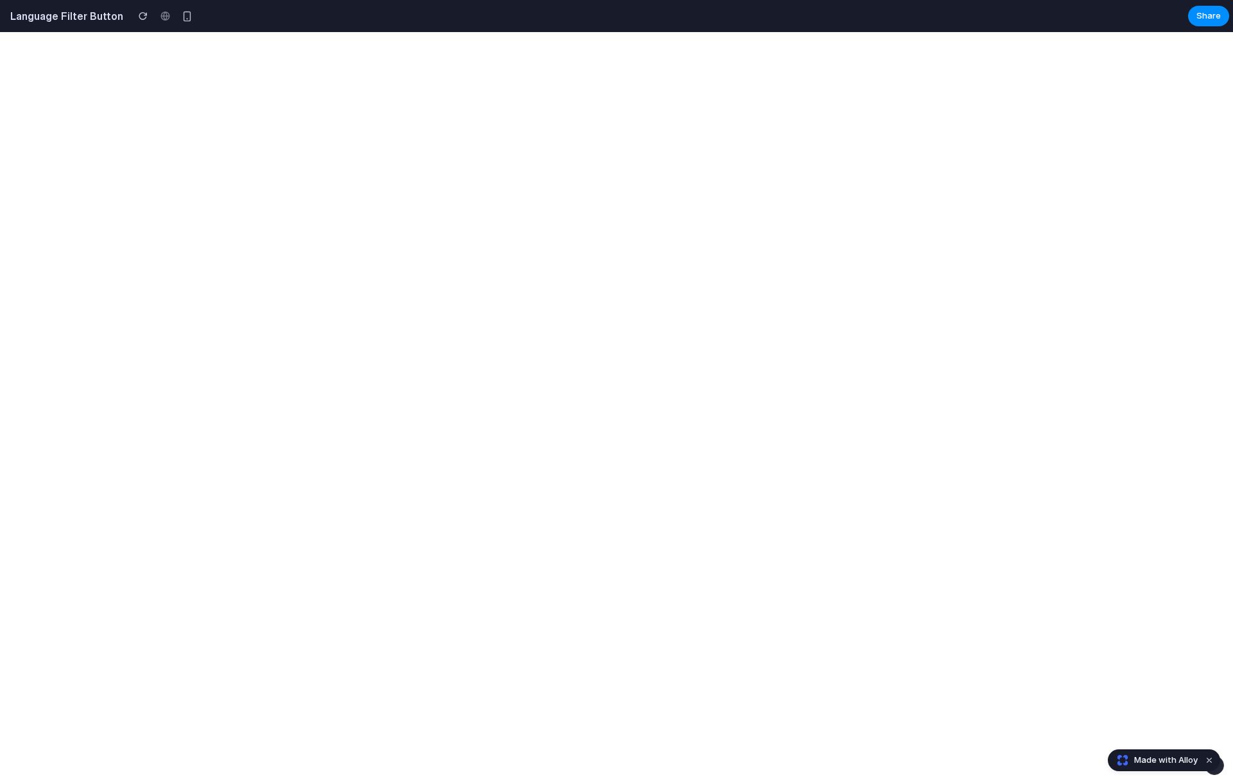 The width and height of the screenshot is (1233, 784). What do you see at coordinates (1209, 16) in the screenshot?
I see `span: Share` at bounding box center [1209, 16].